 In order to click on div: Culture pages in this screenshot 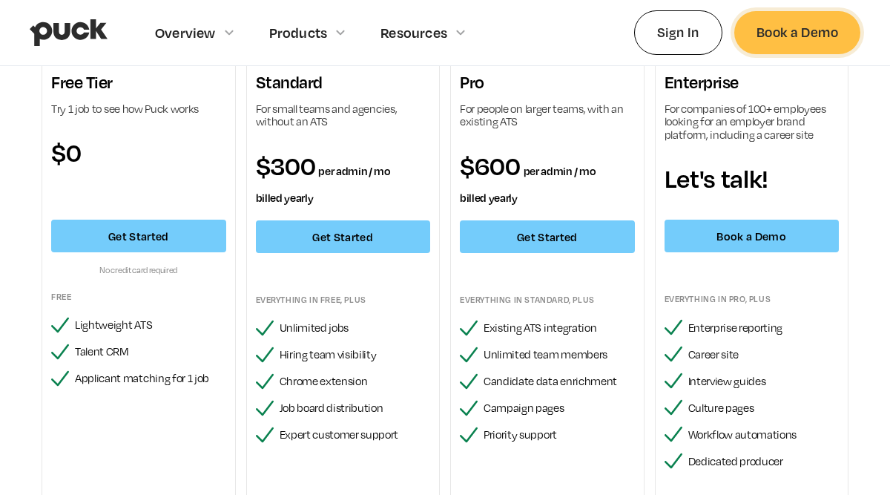, I will do `click(764, 408)`.